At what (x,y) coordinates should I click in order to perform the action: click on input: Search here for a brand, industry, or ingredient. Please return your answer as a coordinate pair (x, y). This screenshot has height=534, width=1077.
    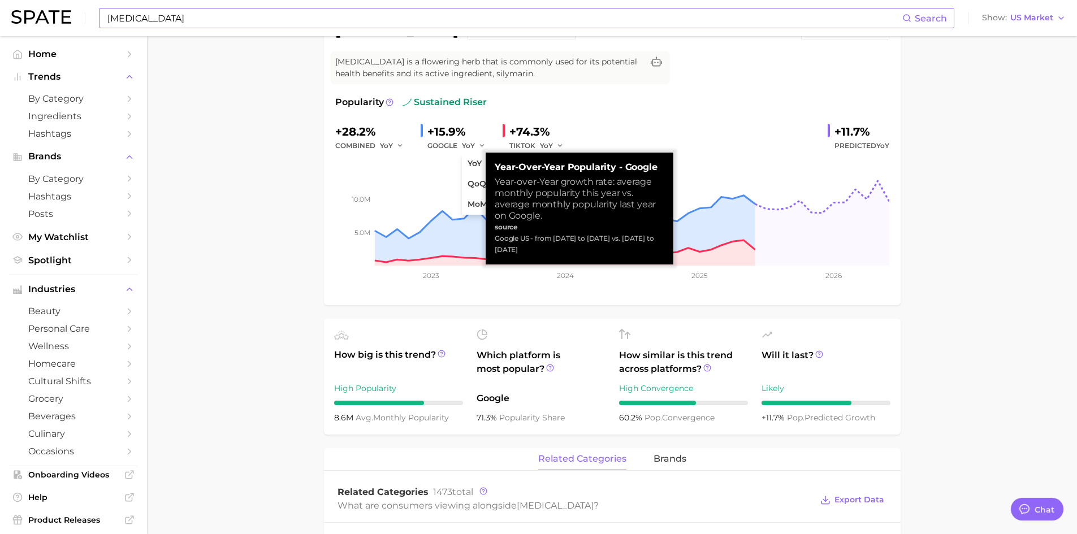
    Looking at the image, I should click on (504, 18).